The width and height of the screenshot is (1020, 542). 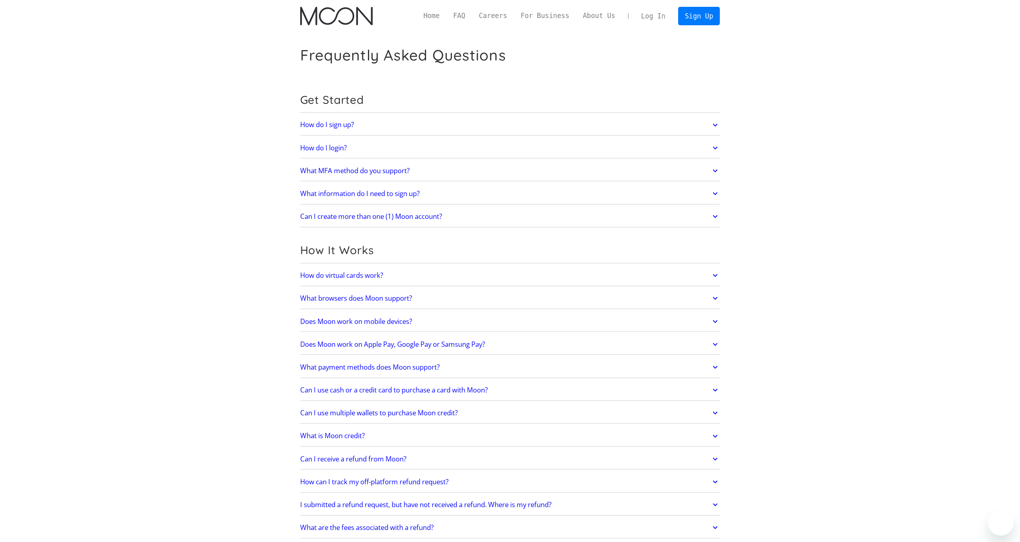 What do you see at coordinates (510, 459) in the screenshot?
I see `a: Can I receive a refund from Moon?` at bounding box center [510, 459].